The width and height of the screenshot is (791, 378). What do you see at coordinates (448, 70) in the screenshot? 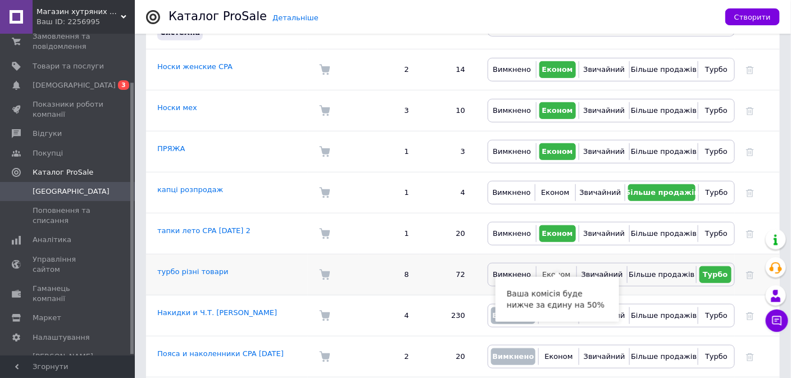
I see `td: 14` at bounding box center [448, 70].